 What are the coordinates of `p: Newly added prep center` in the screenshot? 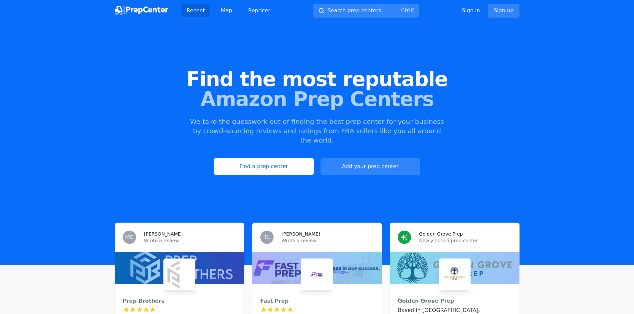 It's located at (465, 241).